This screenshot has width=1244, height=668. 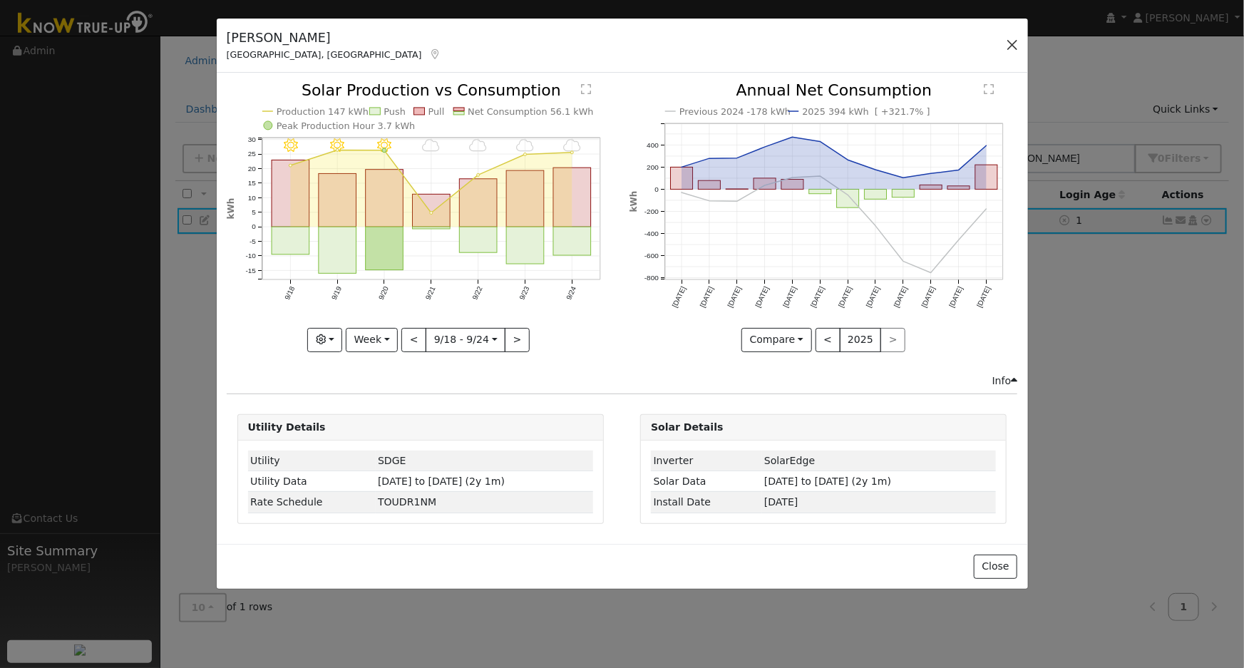 I want to click on text: 15, so click(x=252, y=183).